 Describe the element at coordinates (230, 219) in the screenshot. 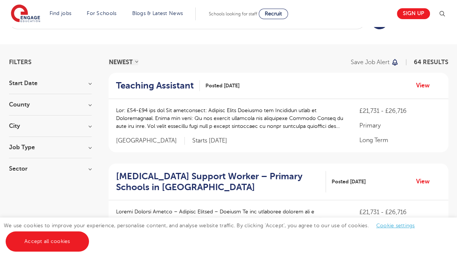

I see `p: Loremi Dolorsi Ametco – Adipisc Elitsed – Doeiusm Te inc utlaboree dolorem ali e adminimveniam qu...` at that location.